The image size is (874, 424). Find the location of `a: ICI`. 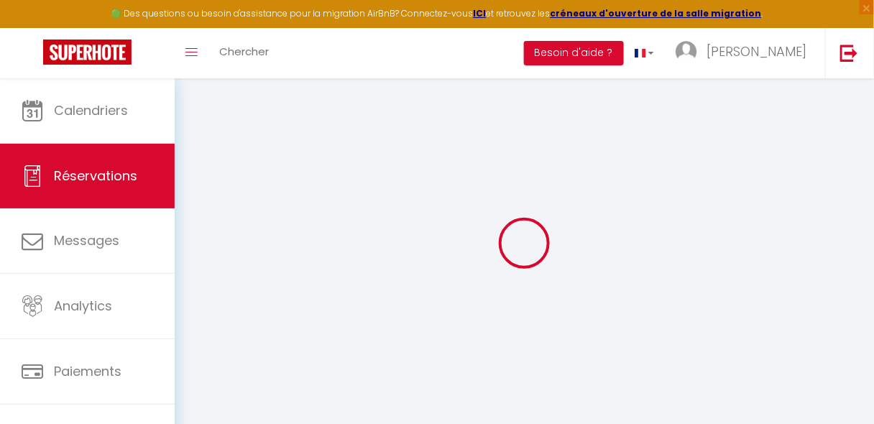

a: ICI is located at coordinates (480, 13).